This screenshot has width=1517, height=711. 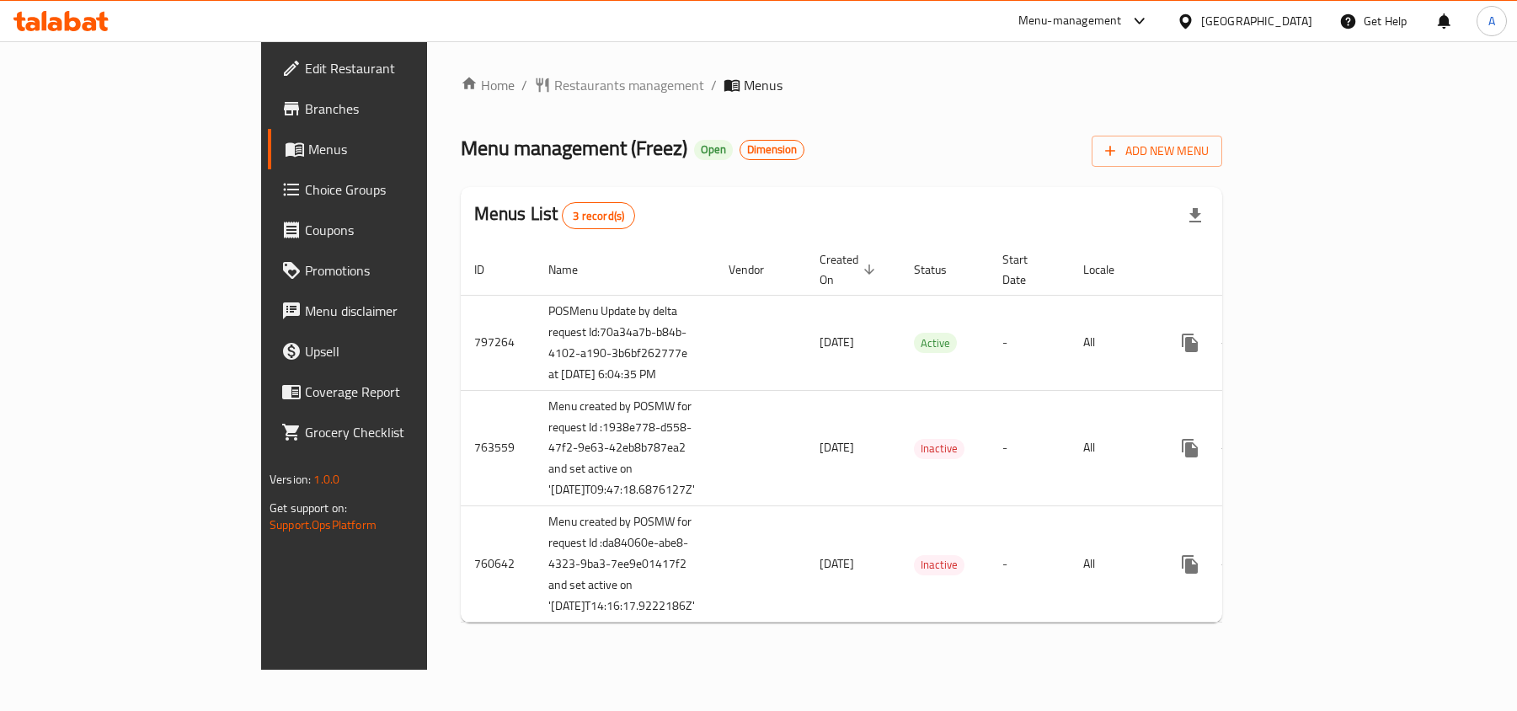 I want to click on span: Locale, so click(x=1109, y=269).